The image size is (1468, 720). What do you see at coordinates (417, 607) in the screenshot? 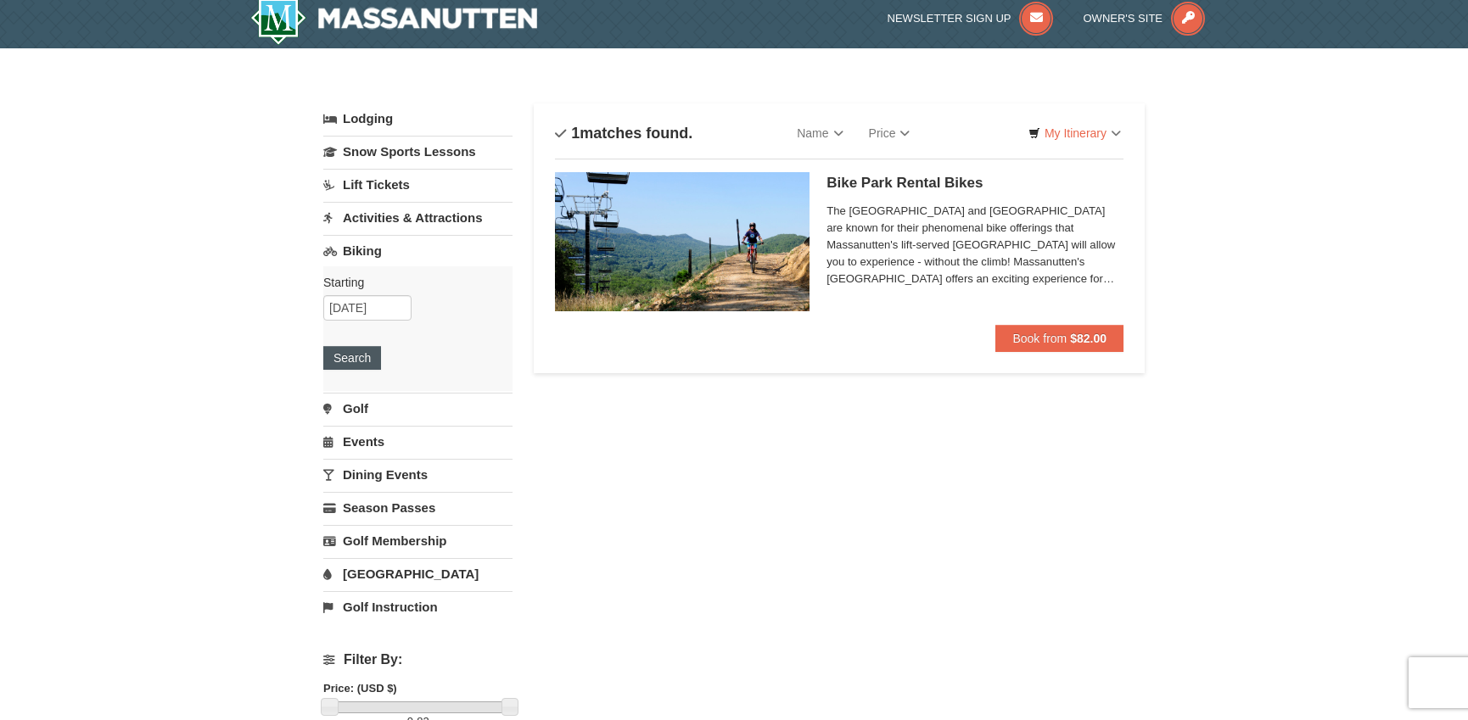
I see `a: Golf Instruction` at bounding box center [417, 607].